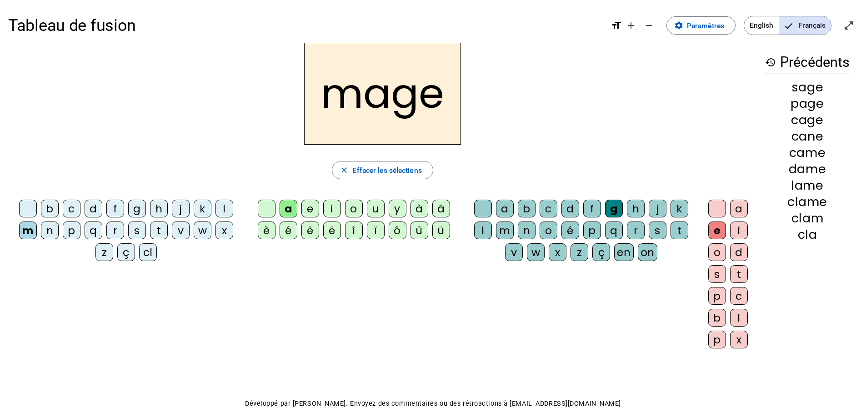 This screenshot has width=866, height=418. What do you see at coordinates (647, 252) in the screenshot?
I see `div: on` at bounding box center [647, 252].